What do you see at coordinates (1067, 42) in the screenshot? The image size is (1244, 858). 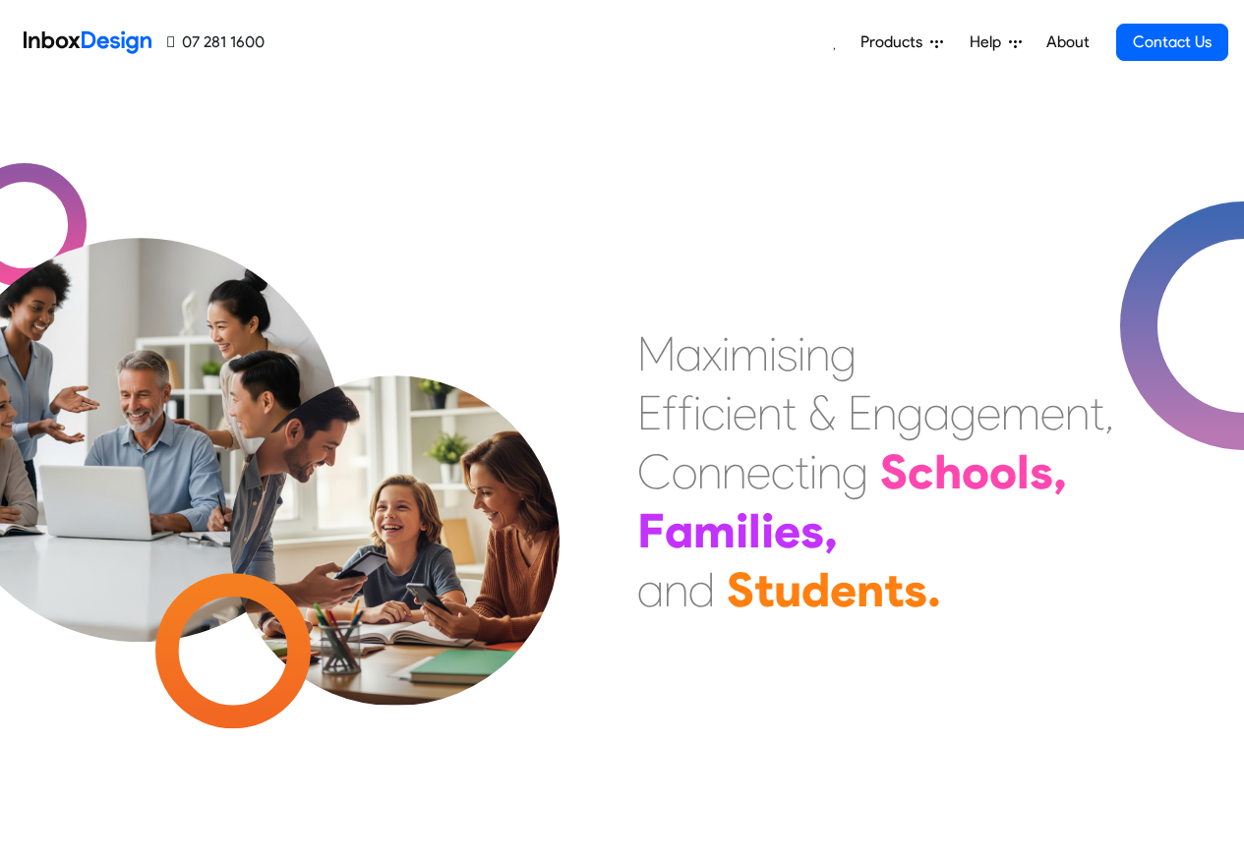 I see `a: About` at bounding box center [1067, 42].